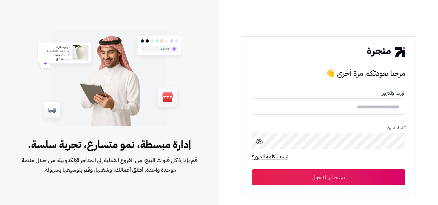 The height and width of the screenshot is (205, 438). Describe the element at coordinates (328, 94) in the screenshot. I see `p: البريد الإلكترونى` at that location.